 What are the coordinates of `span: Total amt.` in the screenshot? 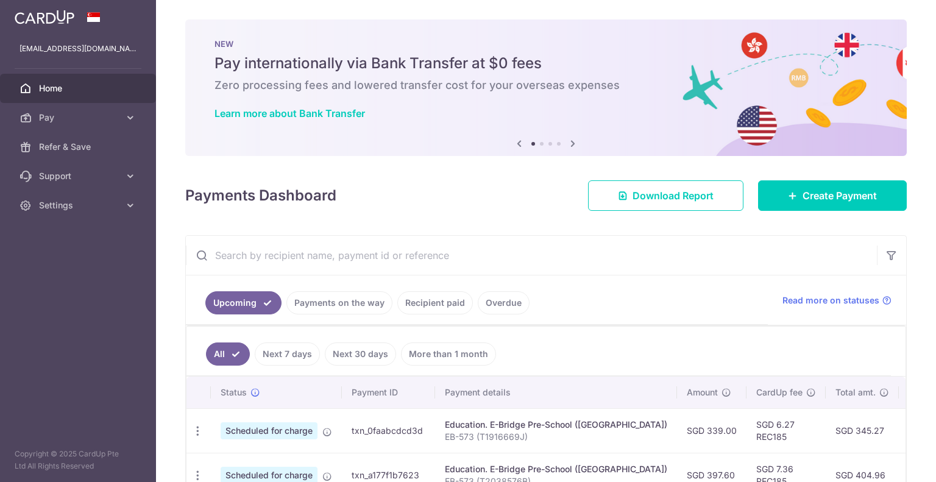 It's located at (855, 392).